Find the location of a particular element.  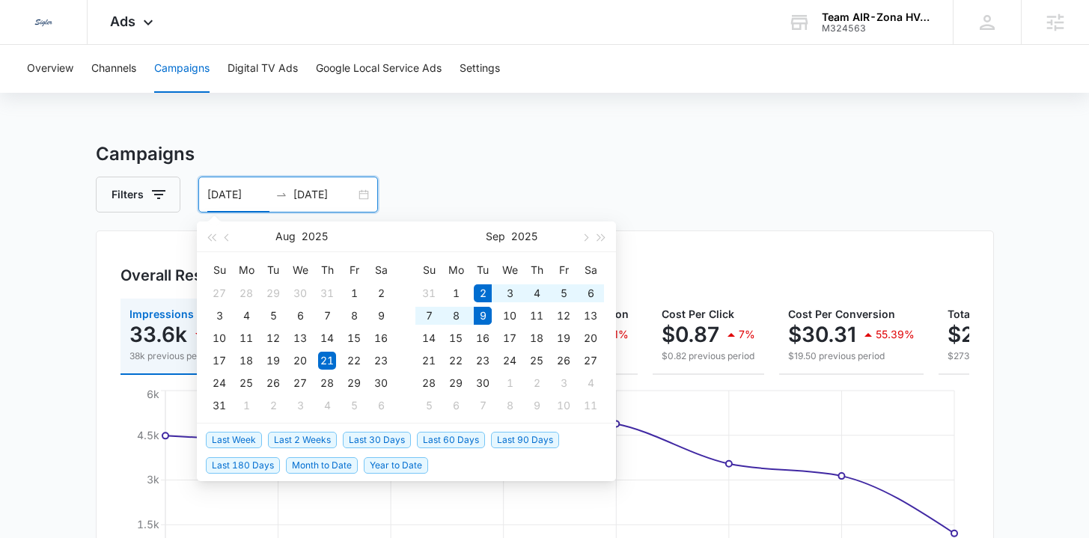

td: 2025-08-01 is located at coordinates (354, 293).